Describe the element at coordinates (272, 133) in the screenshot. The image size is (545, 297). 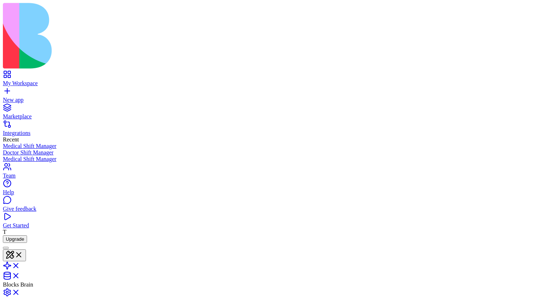
I see `div: Integrations` at that location.